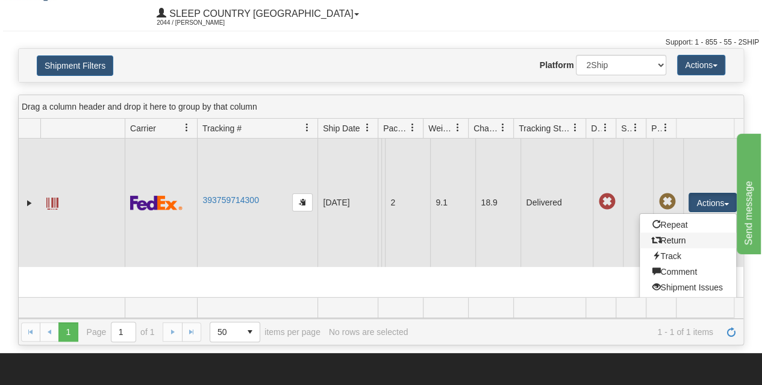  What do you see at coordinates (250, 332) in the screenshot?
I see `span: select` at bounding box center [250, 332].